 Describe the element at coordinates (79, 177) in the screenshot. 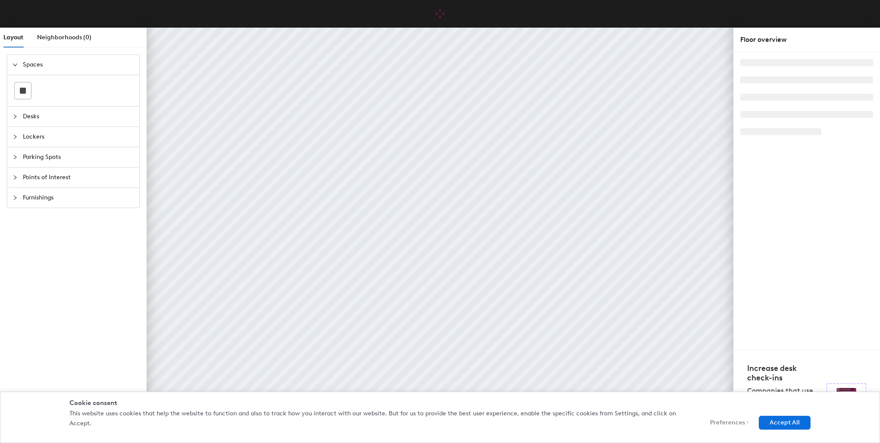

I see `span: Points of Interest` at that location.